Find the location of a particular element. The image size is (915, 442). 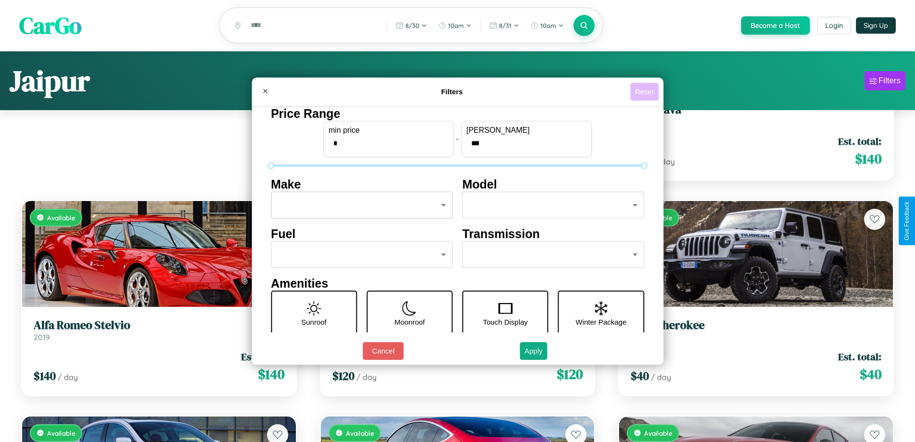

button: Filters is located at coordinates (885, 81).